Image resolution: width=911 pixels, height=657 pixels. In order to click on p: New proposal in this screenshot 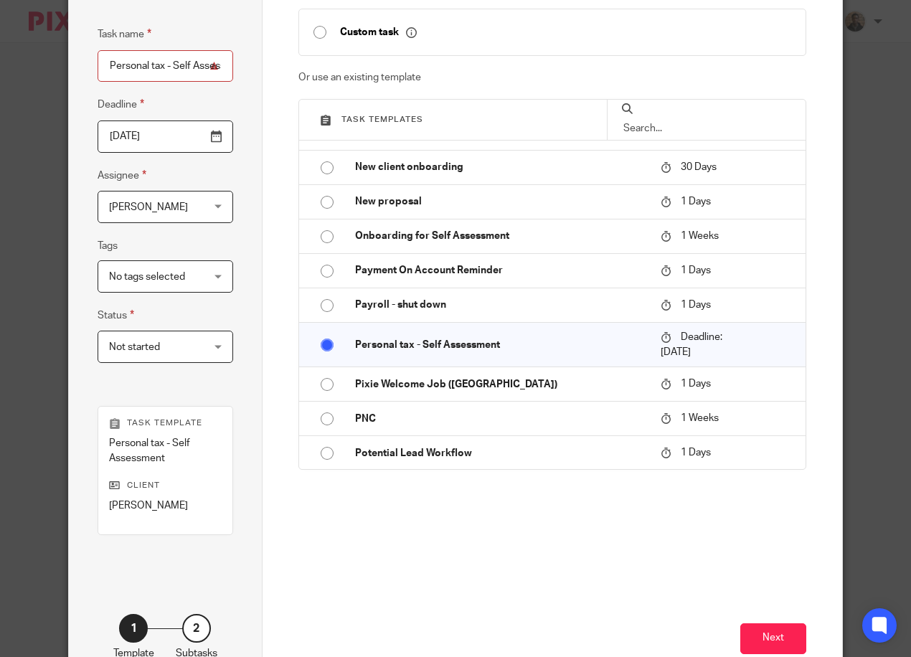, I will do `click(501, 202)`.